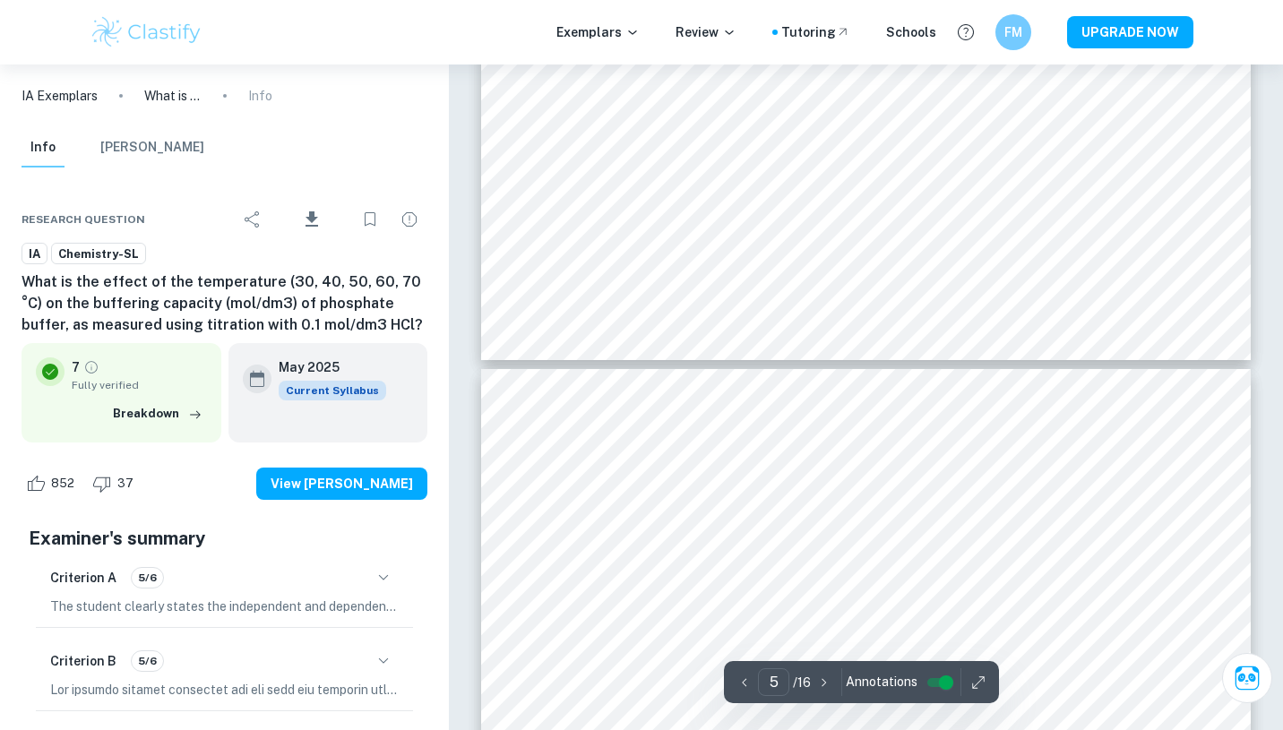 Image resolution: width=1283 pixels, height=730 pixels. Describe the element at coordinates (63, 484) in the screenshot. I see `span: 852` at that location.